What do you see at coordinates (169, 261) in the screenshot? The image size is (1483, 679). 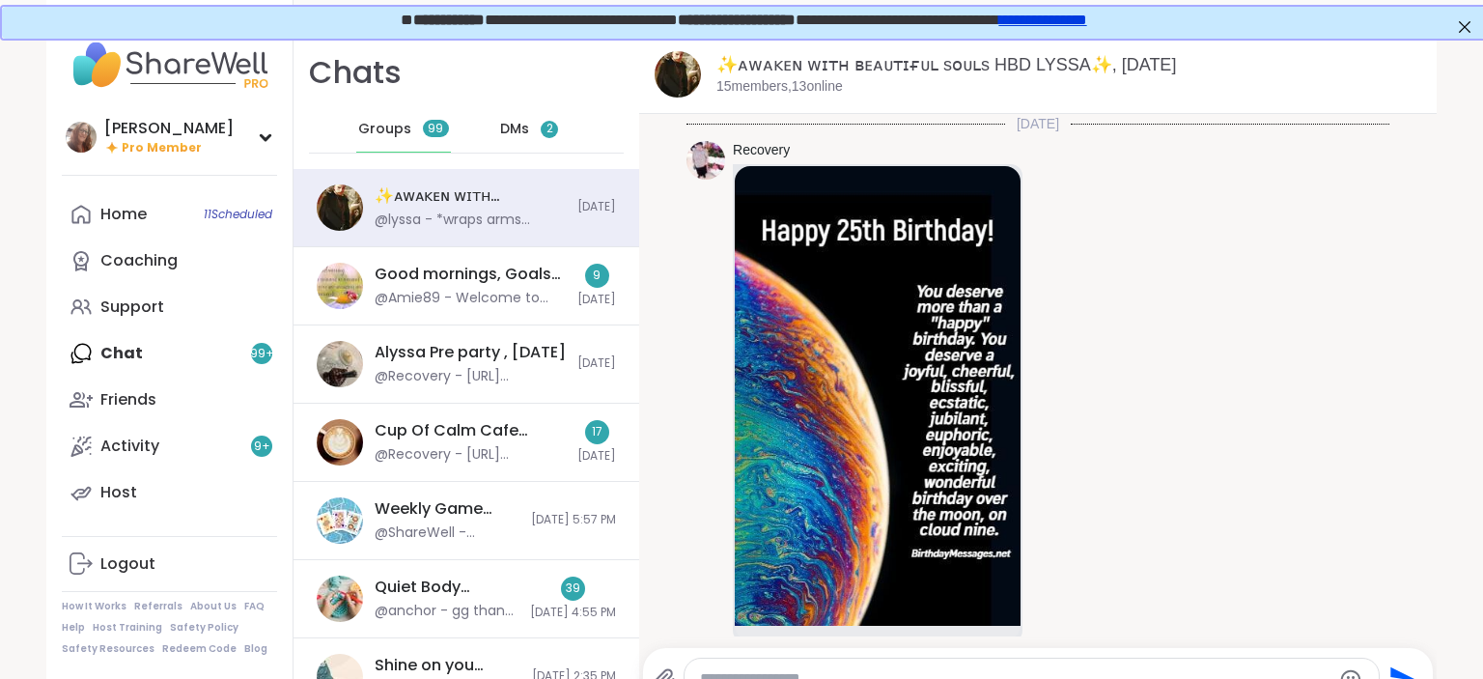 I see `a: Coaching` at bounding box center [169, 261].